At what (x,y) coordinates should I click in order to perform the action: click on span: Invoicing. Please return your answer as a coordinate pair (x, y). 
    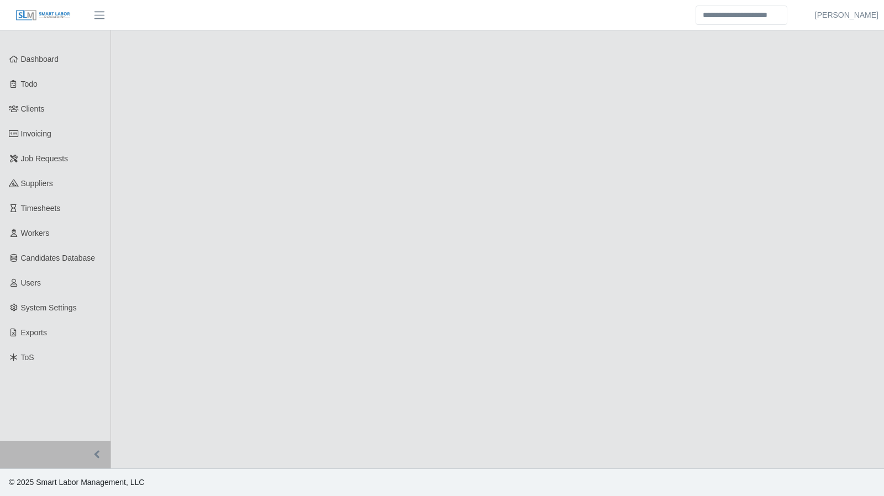
    Looking at the image, I should click on (36, 134).